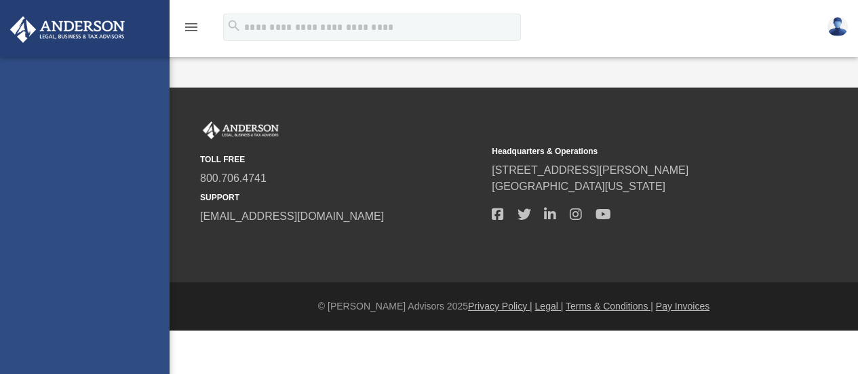  Describe the element at coordinates (191, 27) in the screenshot. I see `i: menu` at that location.